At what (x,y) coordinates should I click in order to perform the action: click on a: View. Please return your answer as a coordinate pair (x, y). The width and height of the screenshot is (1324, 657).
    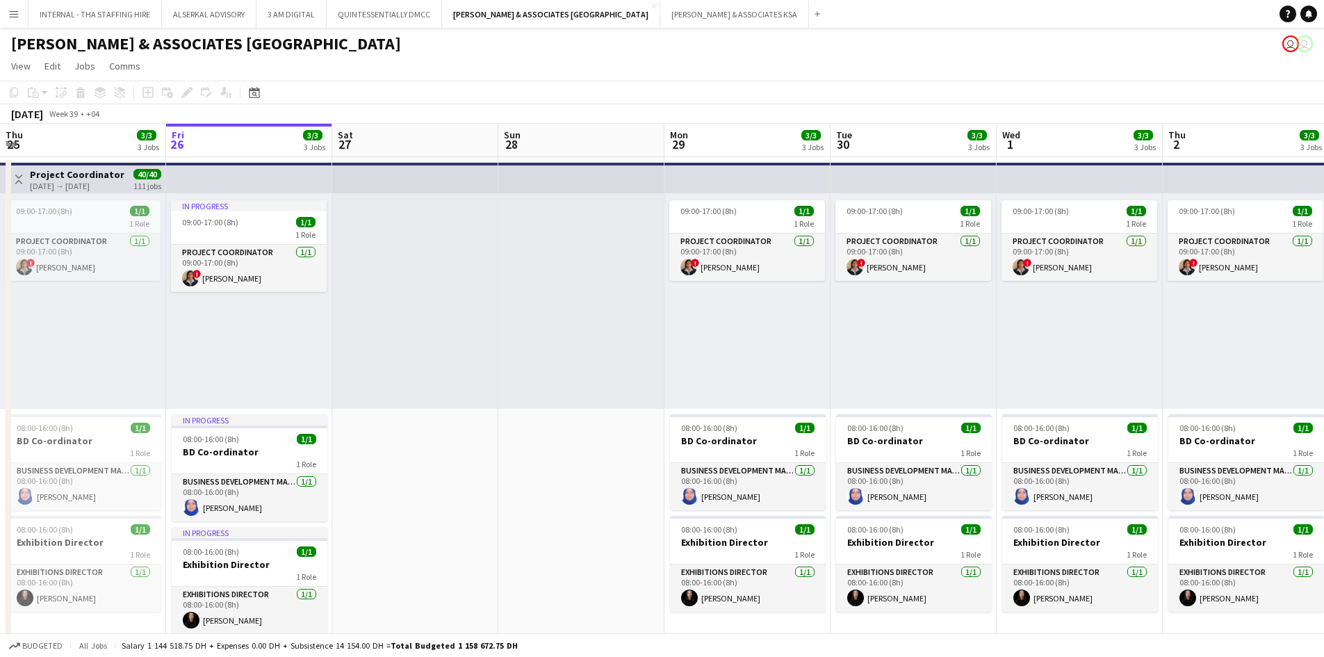
    Looking at the image, I should click on (21, 66).